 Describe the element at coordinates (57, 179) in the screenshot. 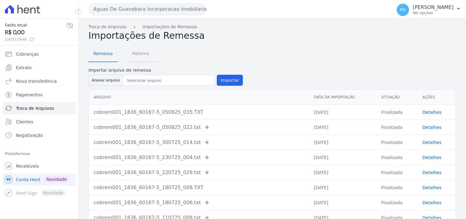

I see `span: Novidade` at that location.